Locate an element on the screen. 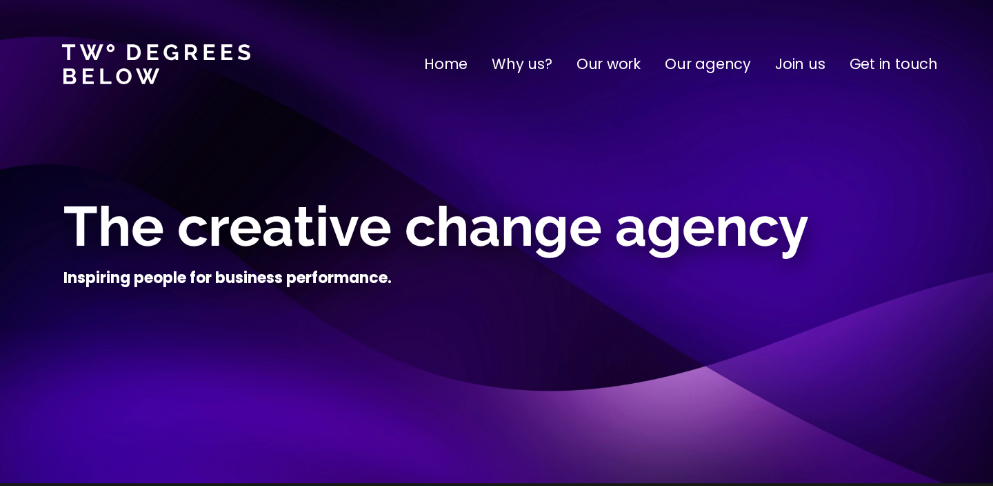  a: Get in touch is located at coordinates (894, 64).